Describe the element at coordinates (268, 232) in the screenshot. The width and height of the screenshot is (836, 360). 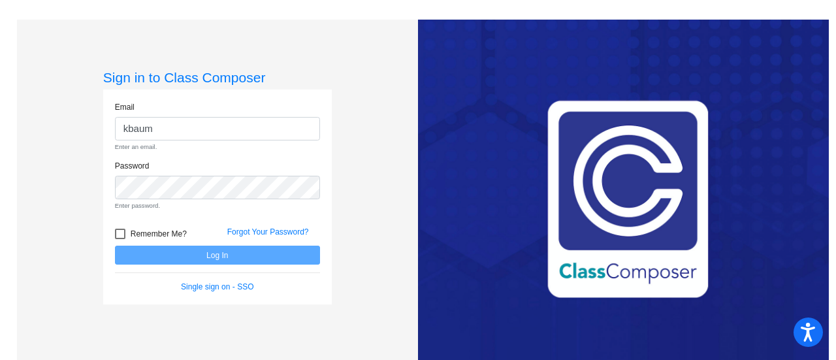
I see `a: Forgot Your Password?` at that location.